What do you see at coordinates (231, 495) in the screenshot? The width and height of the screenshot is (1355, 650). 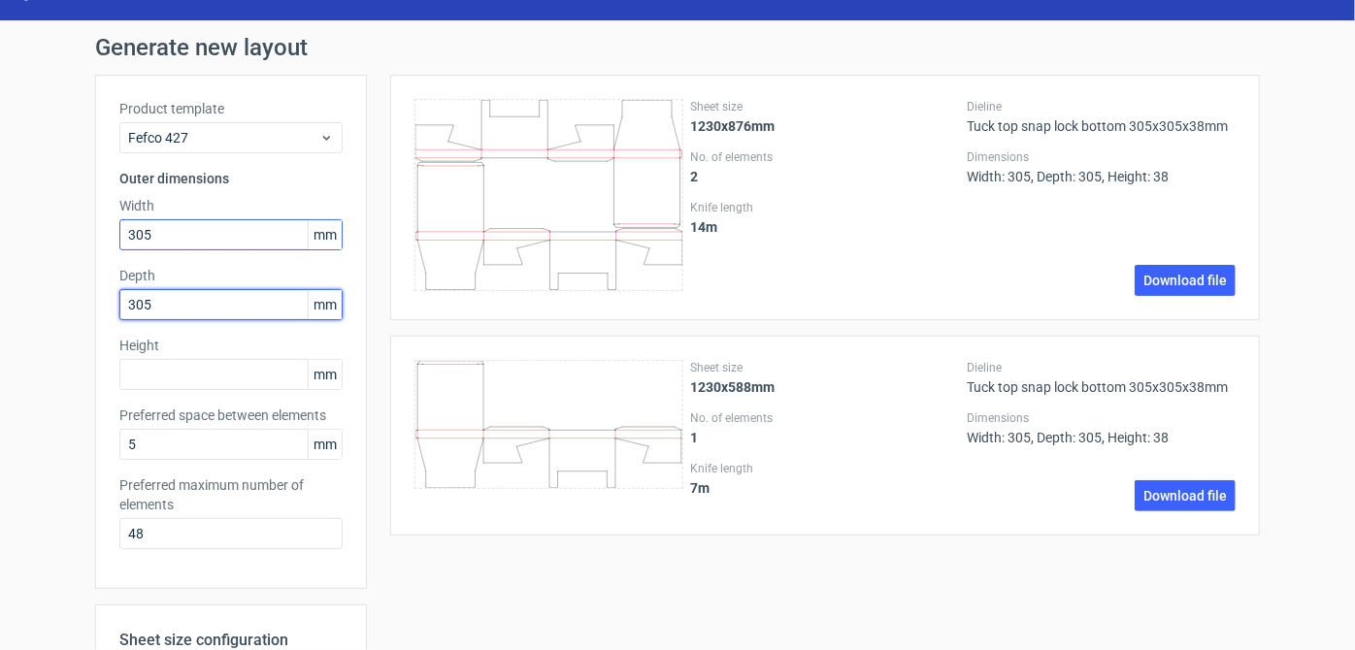 I see `label: Preferred maximum number of elements` at bounding box center [231, 495].